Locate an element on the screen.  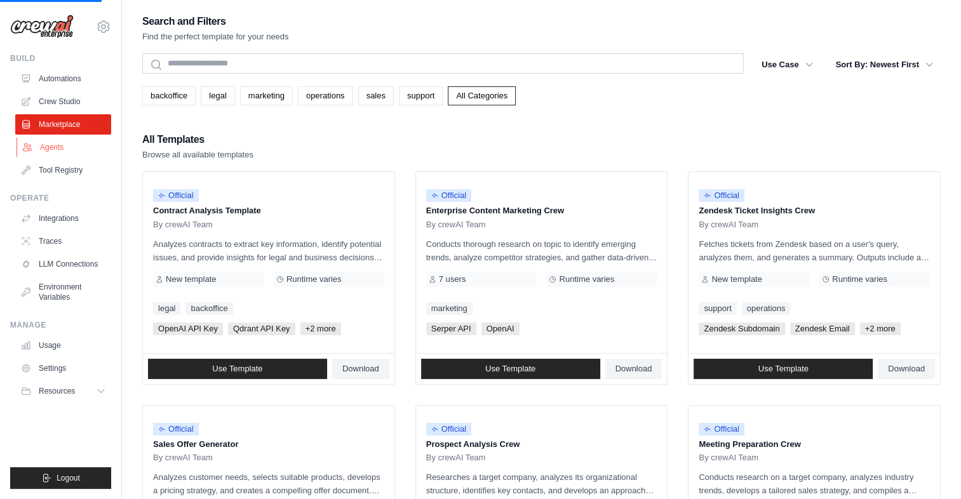
p: Conducts thorough research on topic to identify emerging trends, analyze competitor strategies, a... is located at coordinates (542, 251).